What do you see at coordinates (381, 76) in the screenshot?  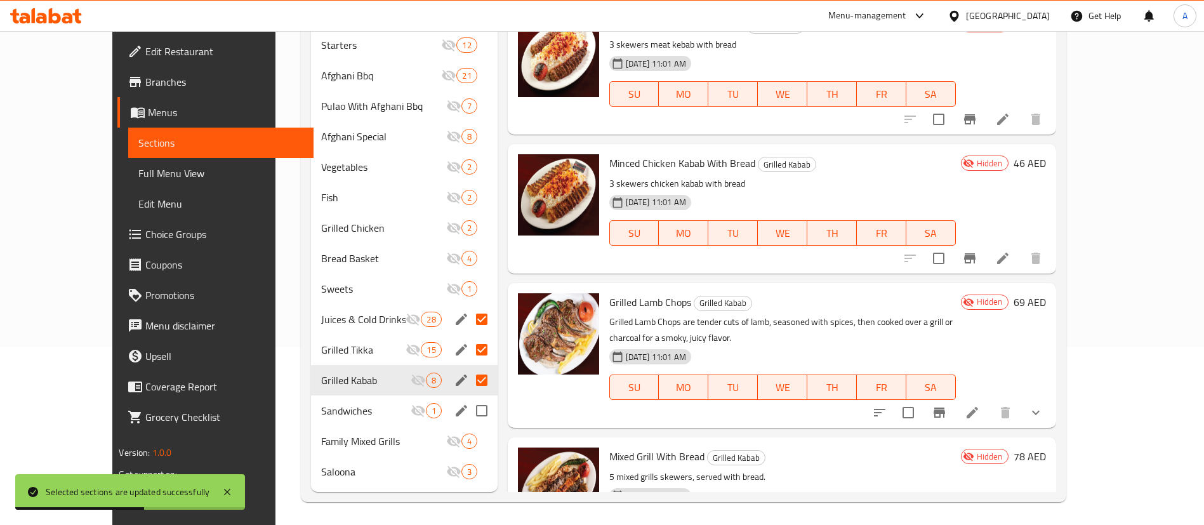 I see `div: Afghani Bbq` at bounding box center [381, 76].